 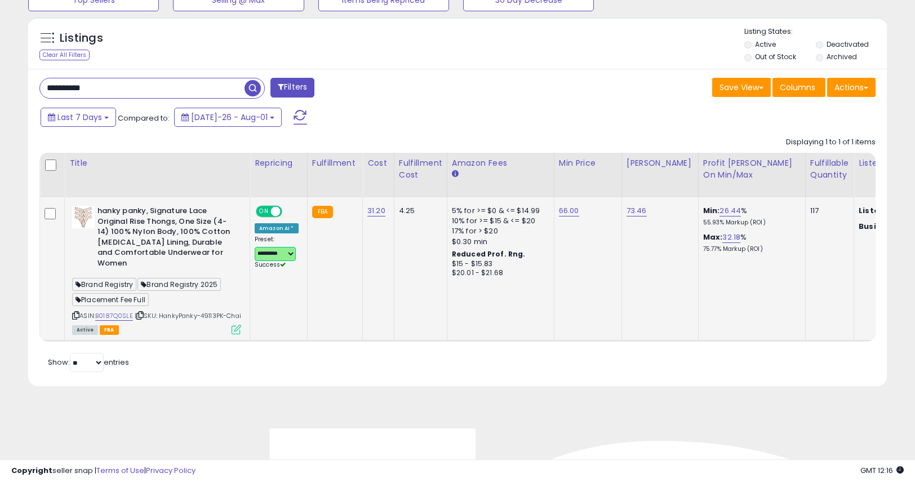 What do you see at coordinates (851, 87) in the screenshot?
I see `button: Actions` at bounding box center [851, 87].